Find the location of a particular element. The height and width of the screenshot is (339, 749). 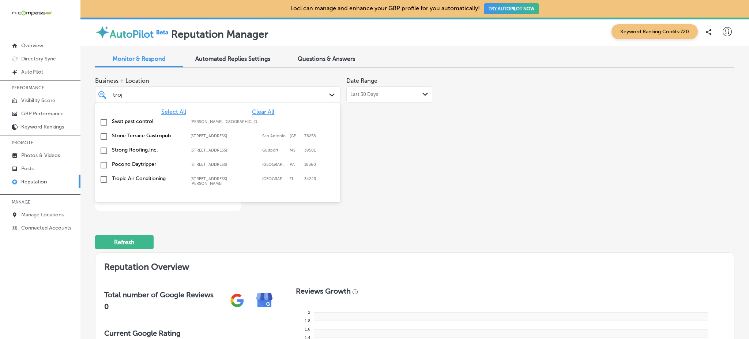

label: 1342 whitfield ave is located at coordinates (225, 181).